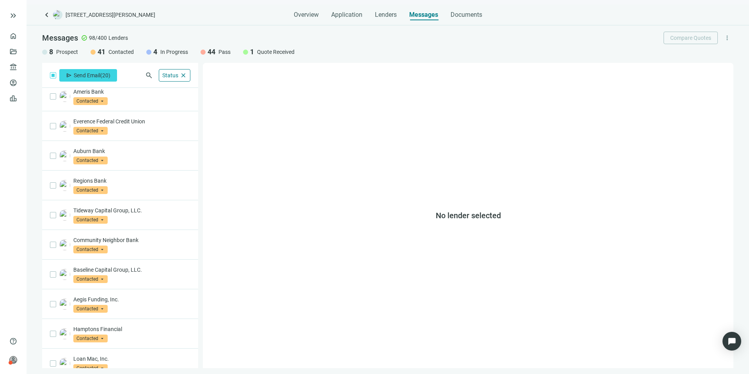 The height and width of the screenshot is (374, 749). Describe the element at coordinates (132, 359) in the screenshot. I see `p: Loan Mac, Inc.` at that location.